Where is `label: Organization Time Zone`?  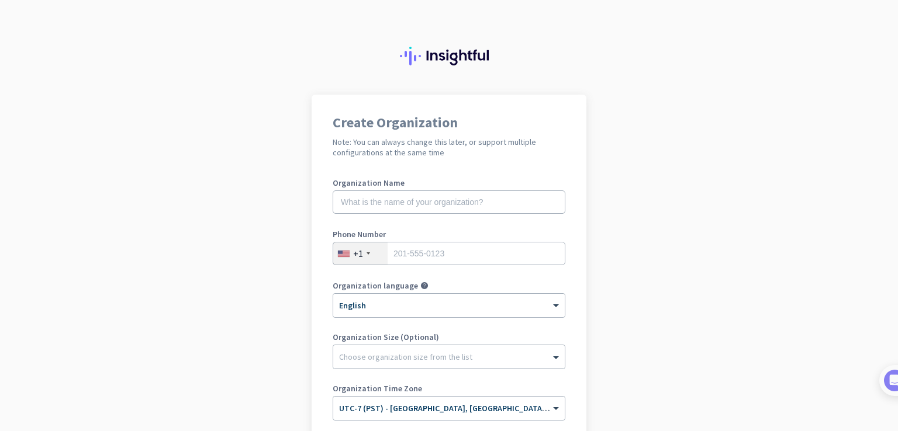 label: Organization Time Zone is located at coordinates (449, 389).